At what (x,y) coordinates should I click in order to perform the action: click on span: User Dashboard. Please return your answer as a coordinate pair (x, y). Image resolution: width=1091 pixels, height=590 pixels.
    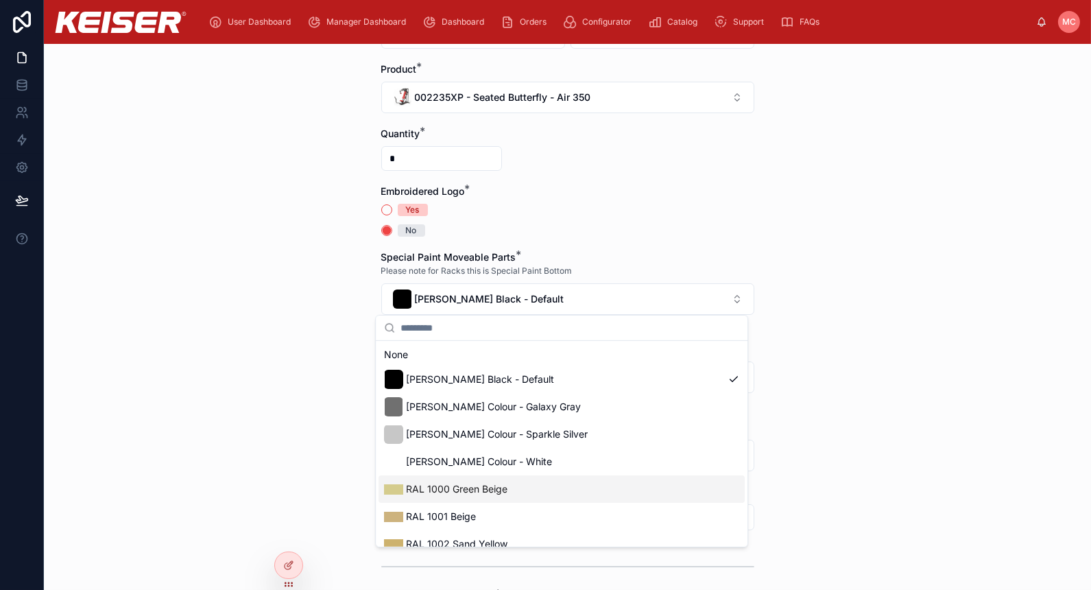
    Looking at the image, I should click on (259, 22).